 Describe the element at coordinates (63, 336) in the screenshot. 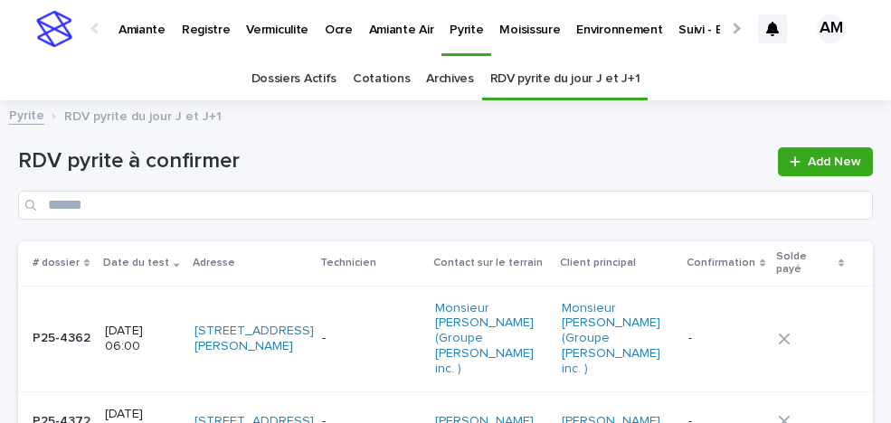

I see `p: P25-4362` at that location.